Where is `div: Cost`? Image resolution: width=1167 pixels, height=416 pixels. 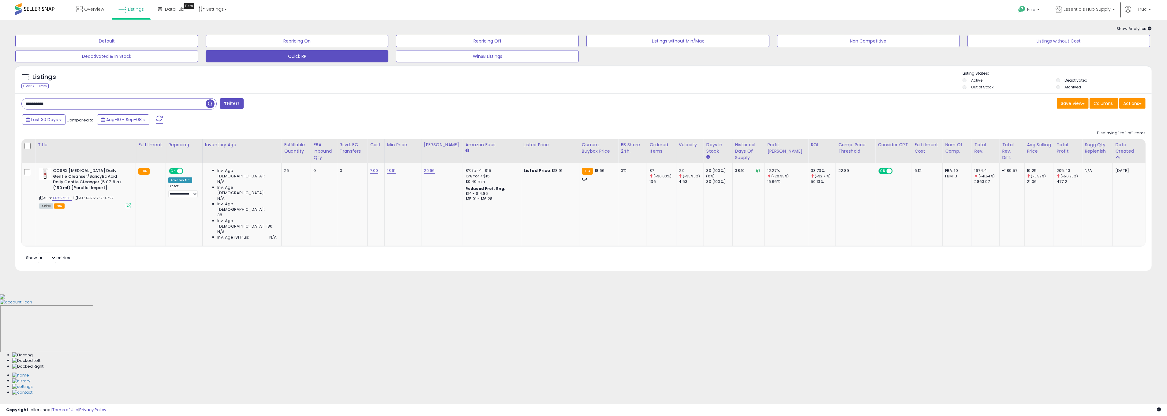
div: Cost is located at coordinates (376, 145).